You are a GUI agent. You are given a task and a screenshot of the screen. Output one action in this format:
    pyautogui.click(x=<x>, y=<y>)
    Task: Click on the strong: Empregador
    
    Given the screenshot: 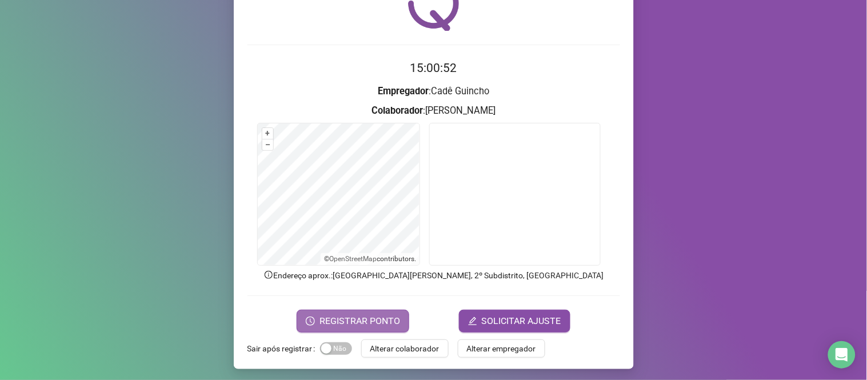 What is the action you would take?
    pyautogui.click(x=403, y=91)
    